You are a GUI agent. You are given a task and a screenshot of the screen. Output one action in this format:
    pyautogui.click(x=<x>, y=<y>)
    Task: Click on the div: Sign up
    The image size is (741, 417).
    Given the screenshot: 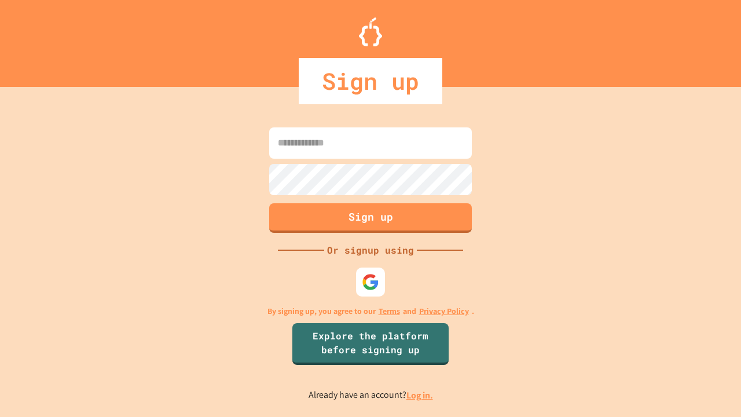 What is the action you would take?
    pyautogui.click(x=370, y=81)
    